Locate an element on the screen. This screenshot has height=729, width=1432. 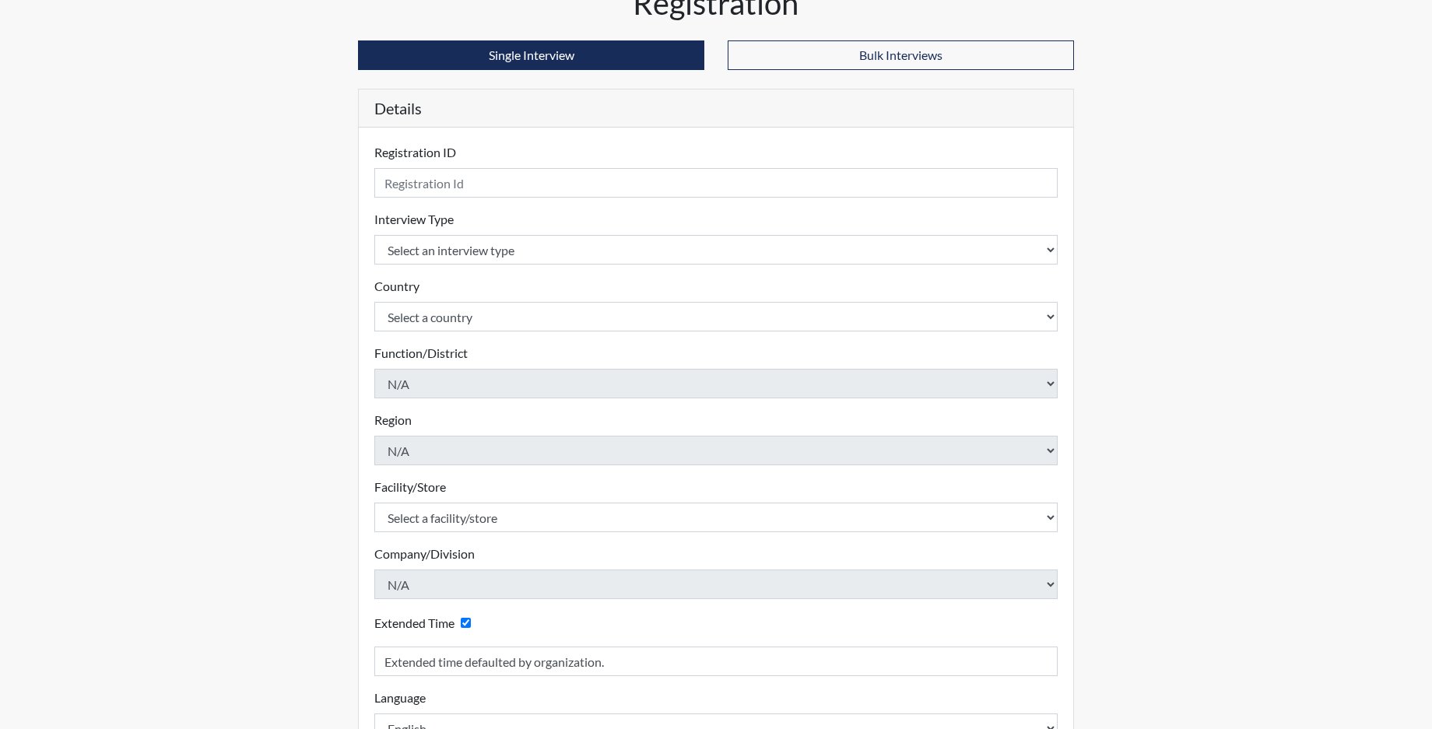
label: Language is located at coordinates (400, 698).